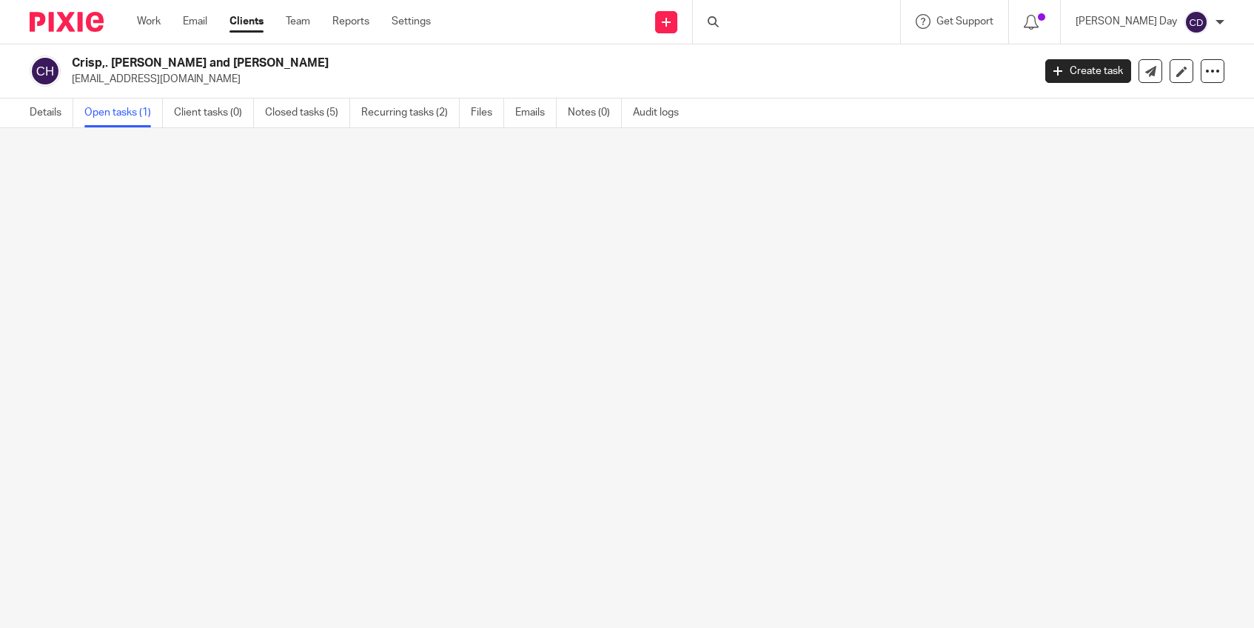  I want to click on a: Send new email, so click(1151, 71).